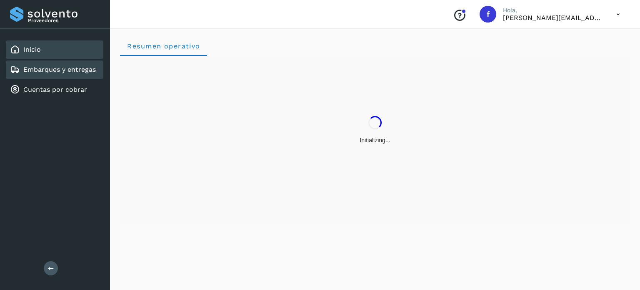  Describe the element at coordinates (55, 70) in the screenshot. I see `div: Embarques y entregas` at that location.